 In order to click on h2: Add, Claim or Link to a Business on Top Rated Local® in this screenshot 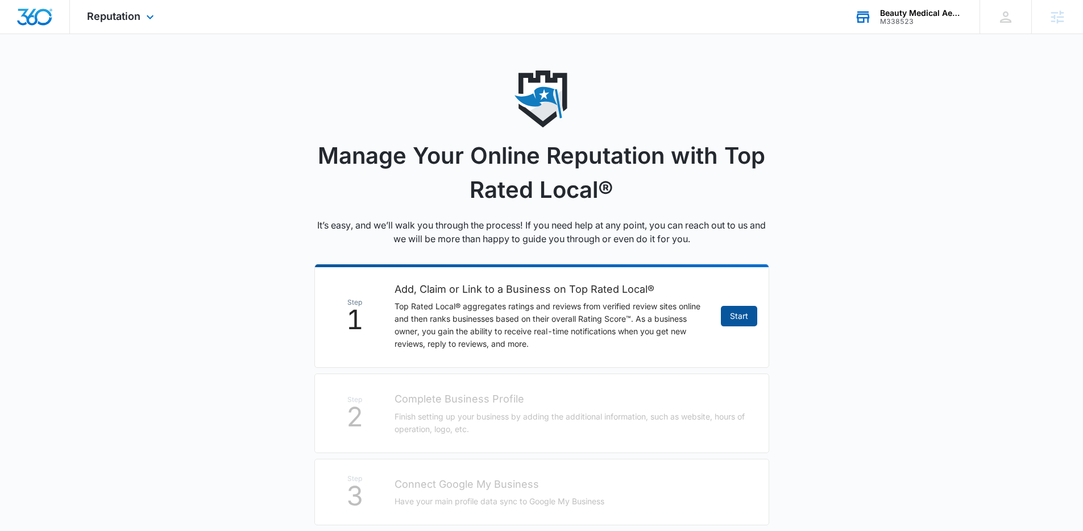, I will do `click(552, 289)`.